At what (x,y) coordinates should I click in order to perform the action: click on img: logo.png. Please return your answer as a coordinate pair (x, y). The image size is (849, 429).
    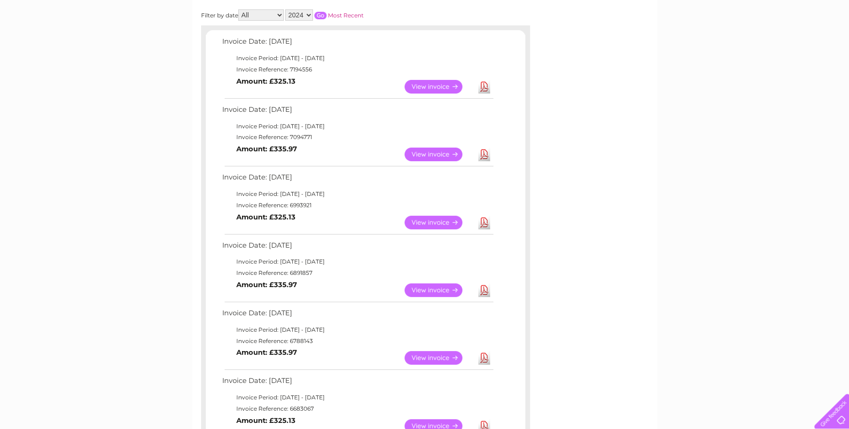
    Looking at the image, I should click on (54, 39).